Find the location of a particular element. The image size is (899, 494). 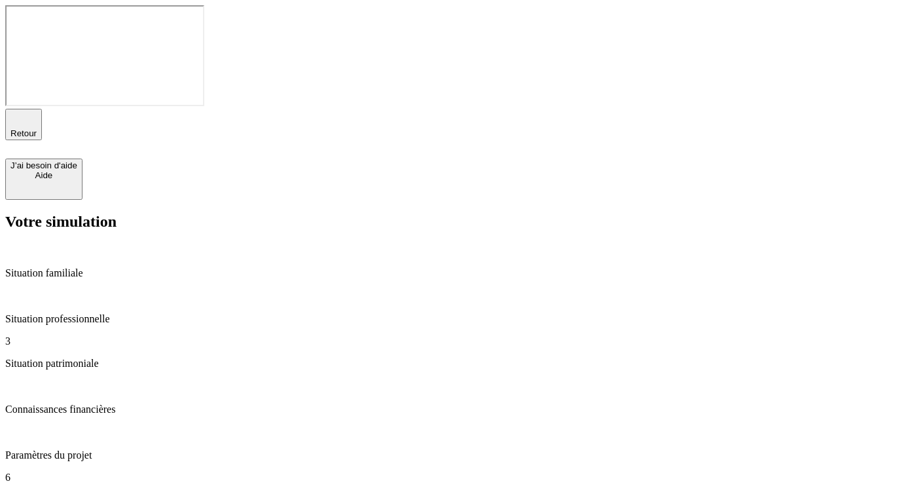

div: J’ai besoin d'aide is located at coordinates (44, 165).